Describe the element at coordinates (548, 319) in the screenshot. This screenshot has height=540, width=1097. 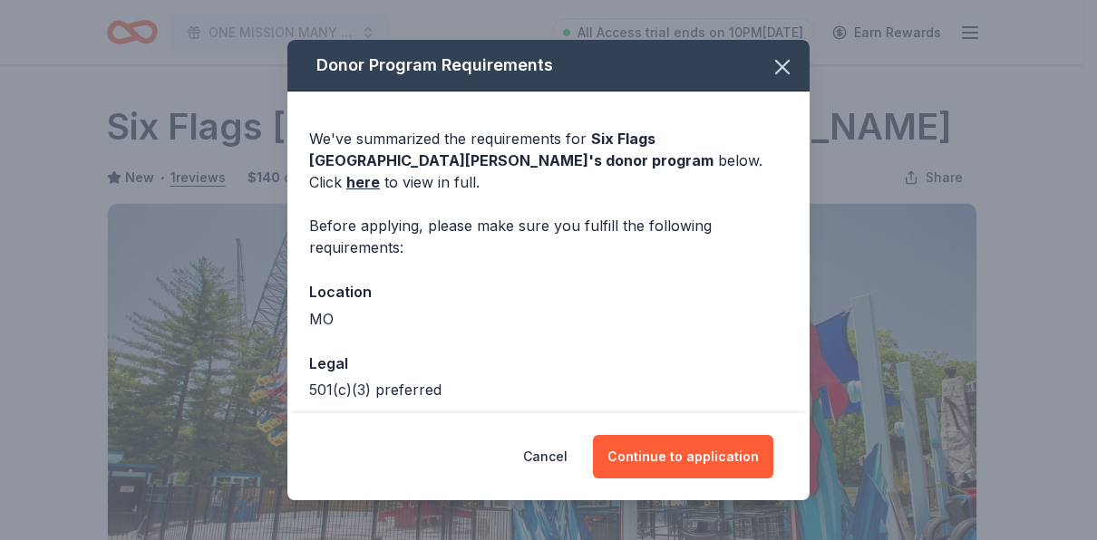
I see `div: MO` at that location.